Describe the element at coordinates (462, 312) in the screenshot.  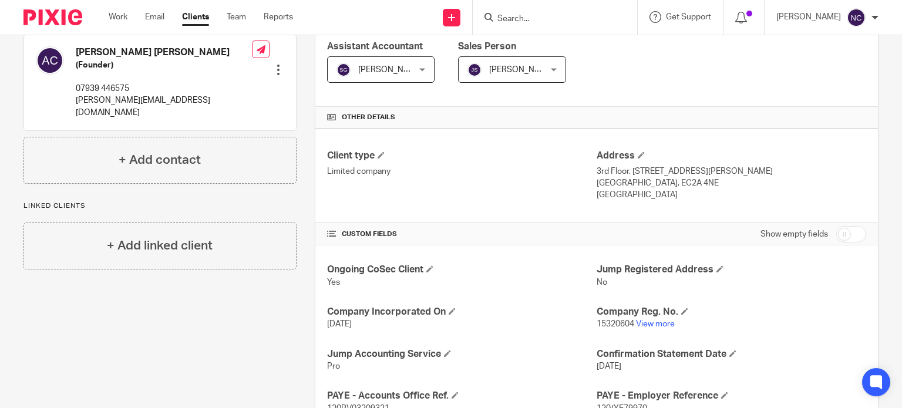
I see `h4: Company Incorporated On` at that location.